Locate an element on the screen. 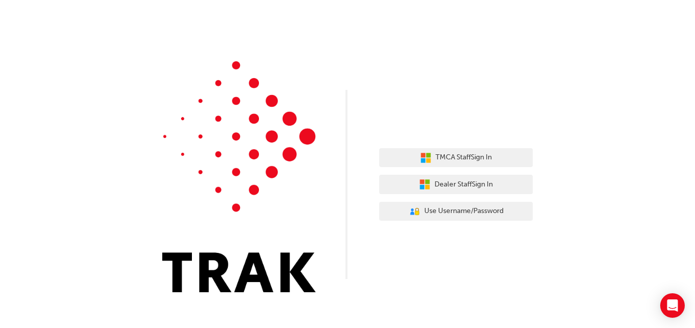 The height and width of the screenshot is (328, 695). button: Dealer StaffSign In is located at coordinates (456, 185).